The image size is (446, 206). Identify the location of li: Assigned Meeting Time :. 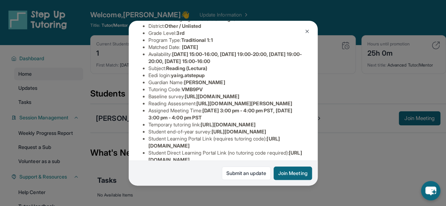
(226, 114).